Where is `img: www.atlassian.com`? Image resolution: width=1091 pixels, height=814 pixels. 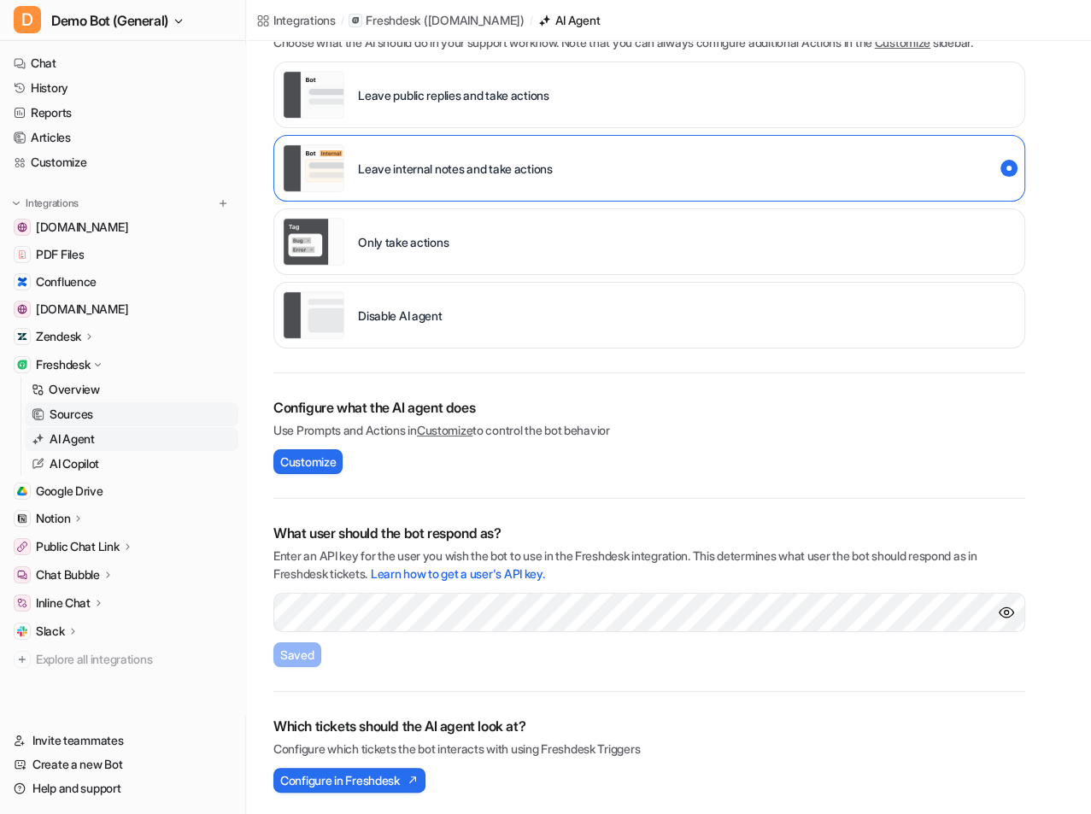
img: www.atlassian.com is located at coordinates (22, 227).